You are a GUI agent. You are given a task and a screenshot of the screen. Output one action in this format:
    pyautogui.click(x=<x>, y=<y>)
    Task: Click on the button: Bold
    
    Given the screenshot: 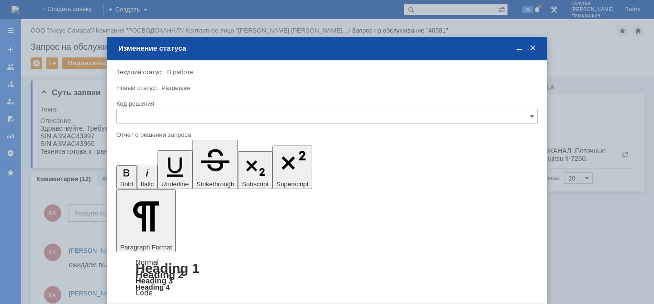 What is the action you would take?
    pyautogui.click(x=126, y=177)
    